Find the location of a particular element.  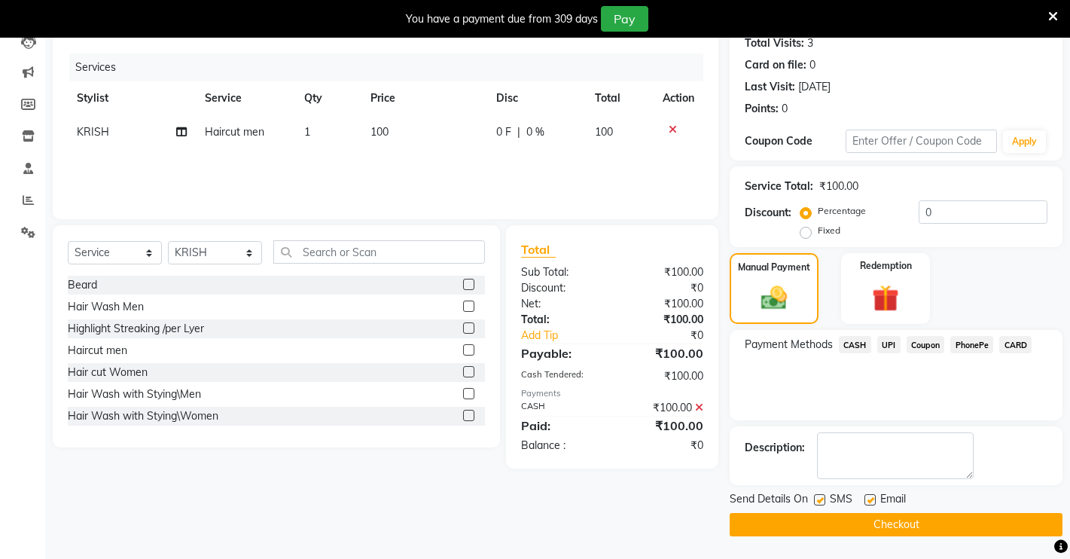

div: Total Visits: is located at coordinates (774, 43).